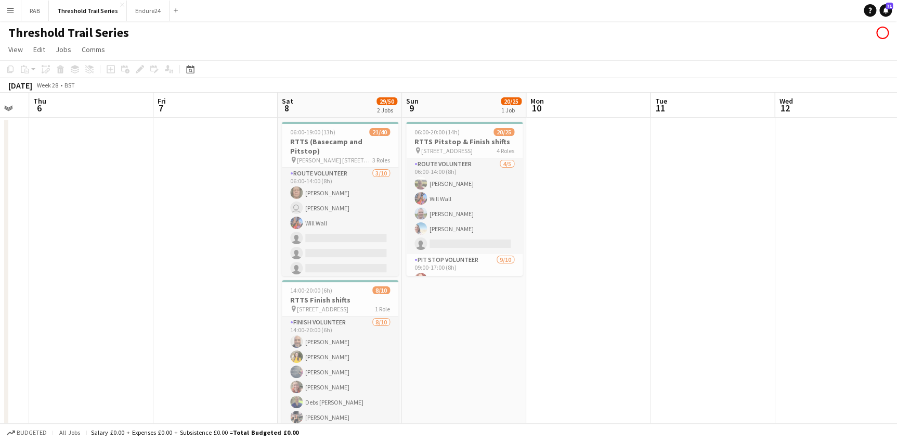  I want to click on h1: Threshold Trail Series, so click(69, 33).